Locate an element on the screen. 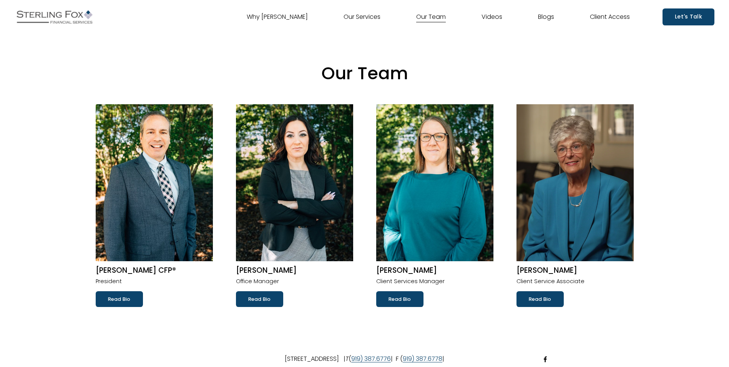 This screenshot has height=367, width=729. a: Videos is located at coordinates (492, 17).